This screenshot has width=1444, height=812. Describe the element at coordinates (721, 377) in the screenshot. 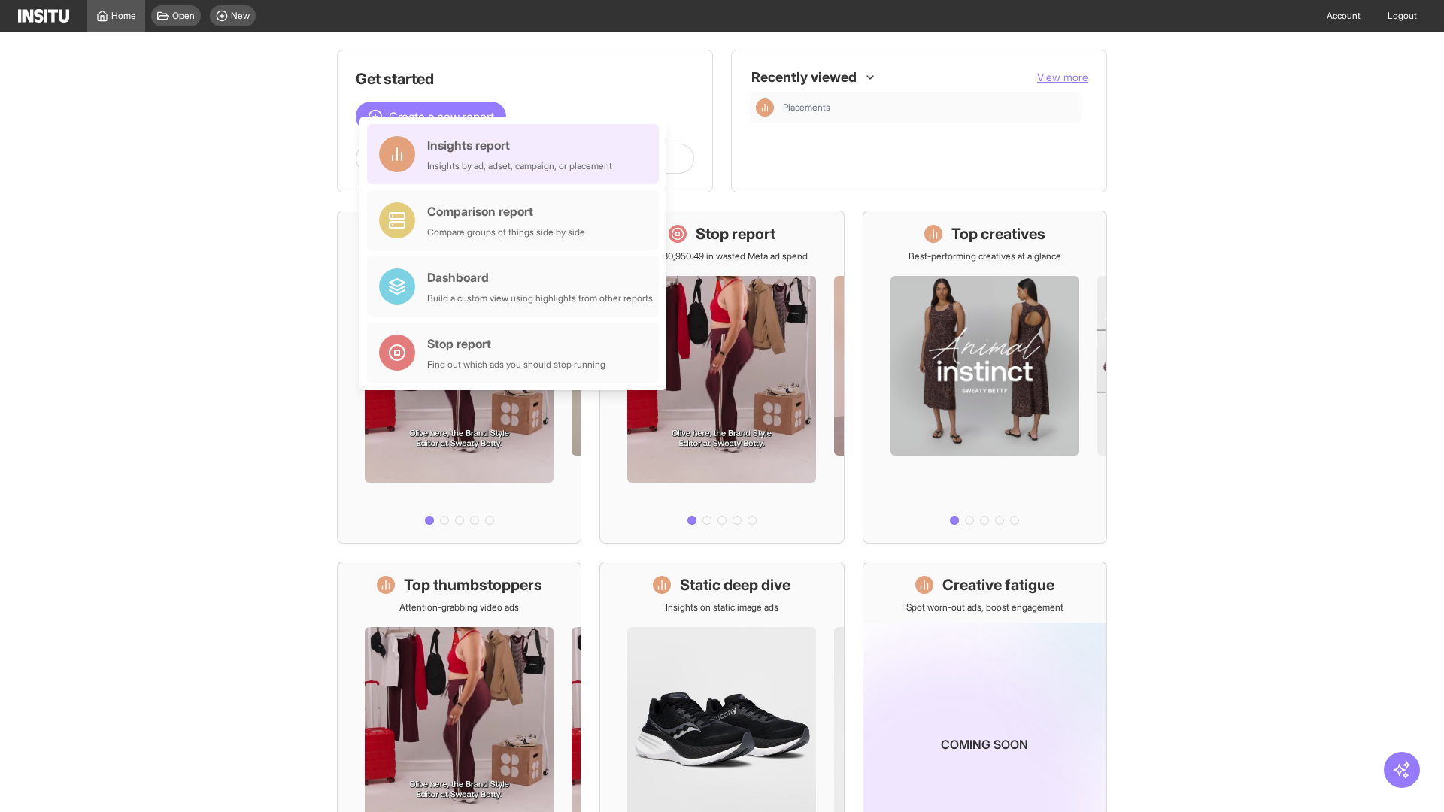

I see `a: Stop reportSave £30,950.49 in wasted Meta ad spend` at that location.